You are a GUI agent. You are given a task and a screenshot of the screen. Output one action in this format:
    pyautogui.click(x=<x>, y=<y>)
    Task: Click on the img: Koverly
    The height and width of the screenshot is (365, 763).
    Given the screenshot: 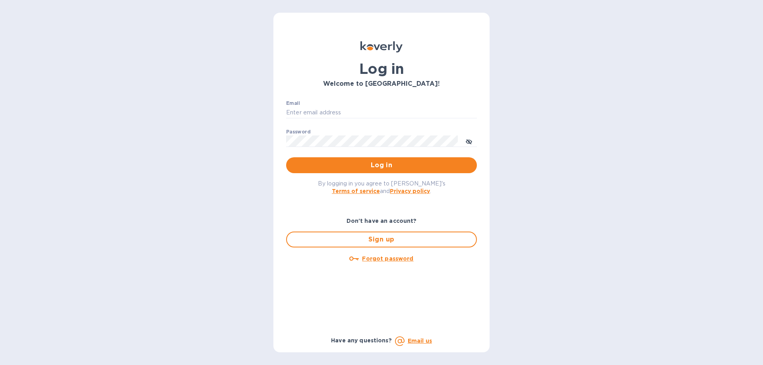 What is the action you would take?
    pyautogui.click(x=382, y=47)
    